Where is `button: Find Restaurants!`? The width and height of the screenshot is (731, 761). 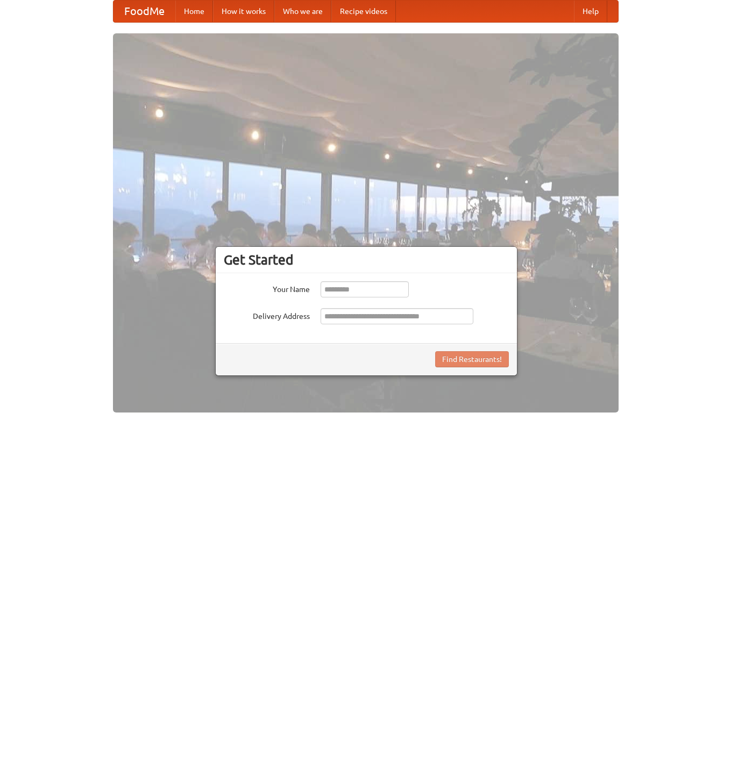 button: Find Restaurants! is located at coordinates (472, 359).